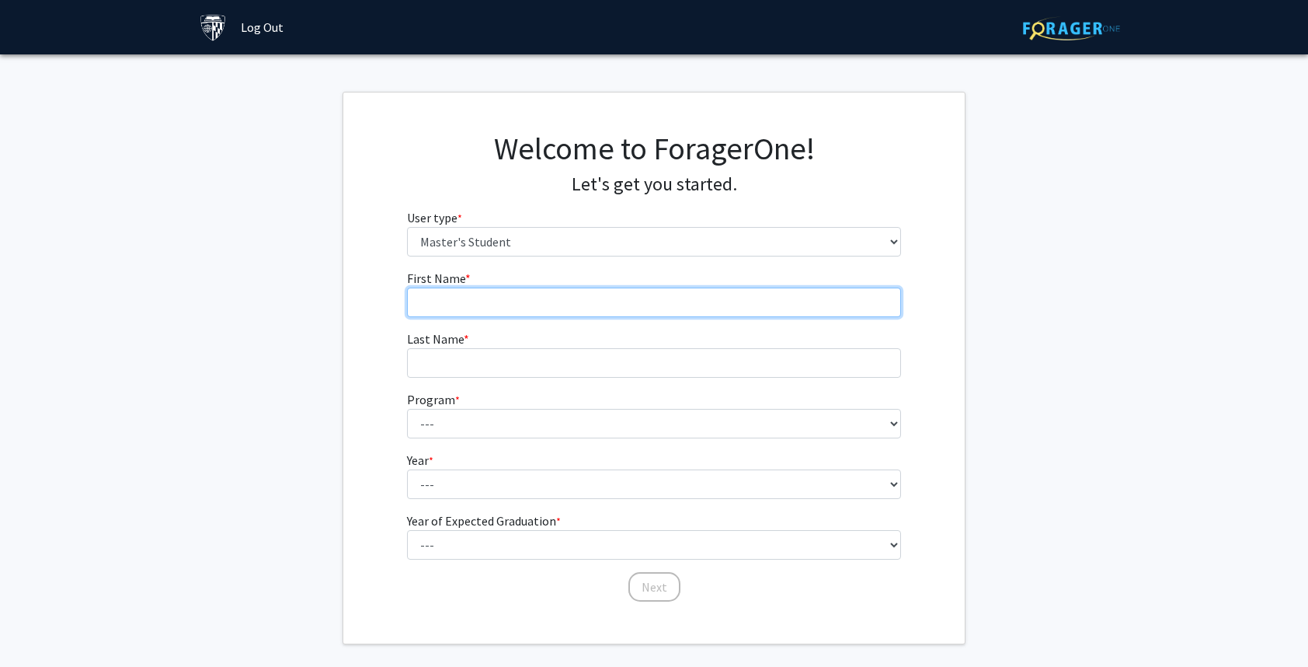  What do you see at coordinates (654, 184) in the screenshot?
I see `h4: Let's get you started.` at bounding box center [654, 184].